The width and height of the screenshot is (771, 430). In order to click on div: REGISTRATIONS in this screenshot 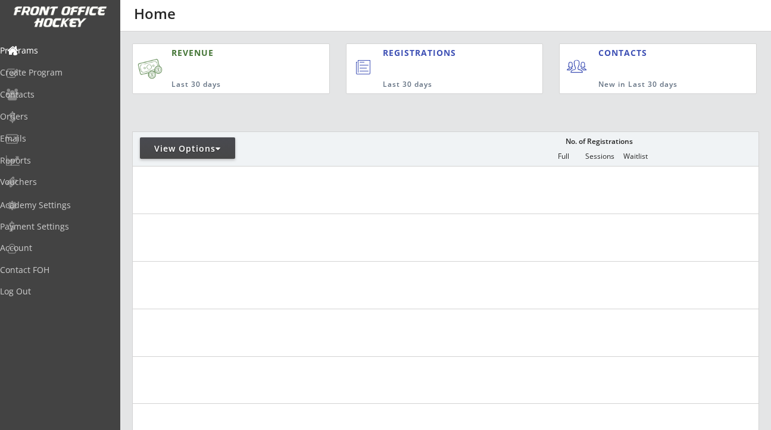, I will do `click(437, 53)`.